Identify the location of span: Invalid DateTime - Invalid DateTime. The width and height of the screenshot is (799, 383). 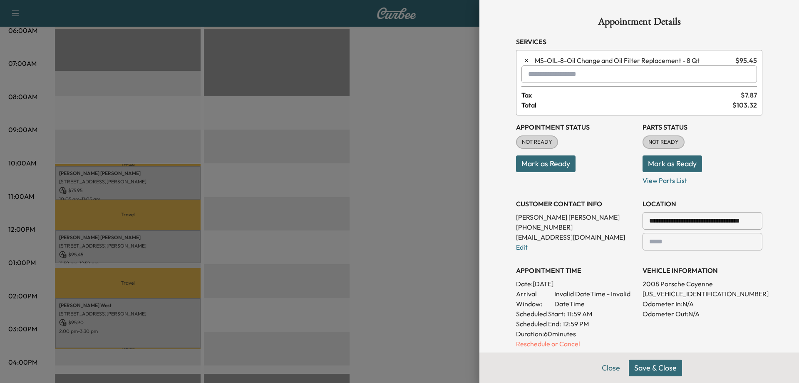
(595, 298).